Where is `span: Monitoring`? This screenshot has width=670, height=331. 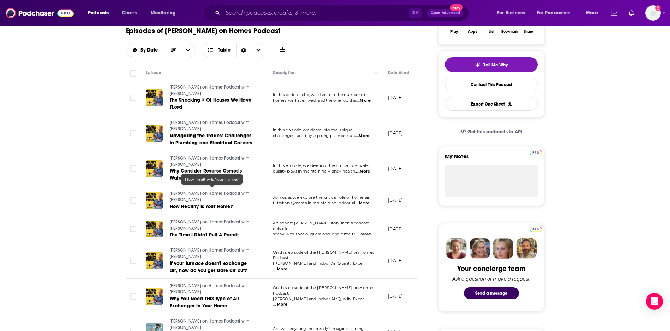
span: Monitoring is located at coordinates (163, 13).